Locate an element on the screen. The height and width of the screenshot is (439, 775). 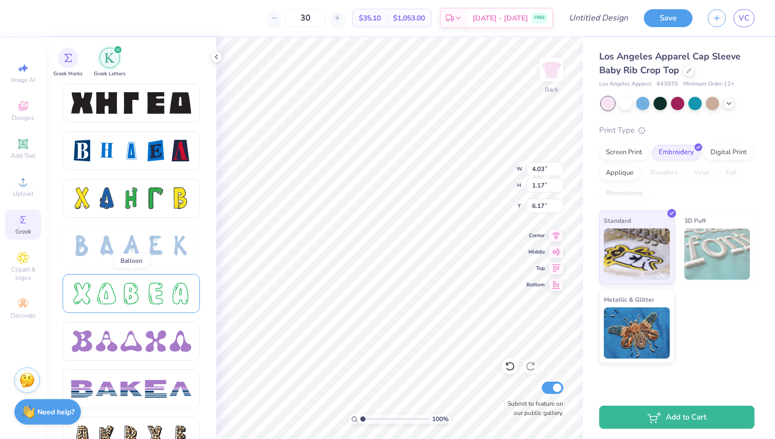
div: Transfers is located at coordinates (664, 173).